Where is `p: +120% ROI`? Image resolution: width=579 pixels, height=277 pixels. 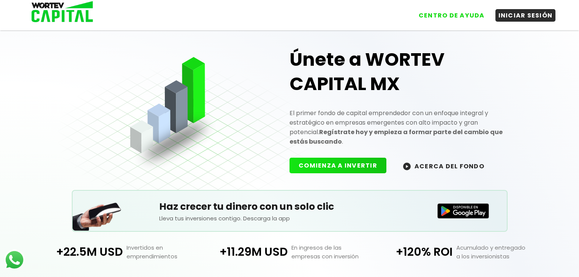 p: +120% ROI is located at coordinates (412, 252).